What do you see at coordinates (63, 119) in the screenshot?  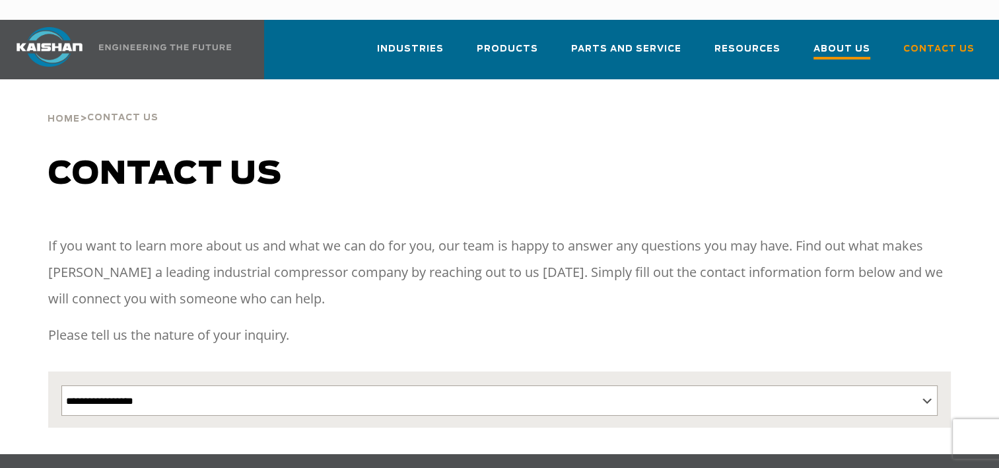 I see `span: Home` at bounding box center [63, 119].